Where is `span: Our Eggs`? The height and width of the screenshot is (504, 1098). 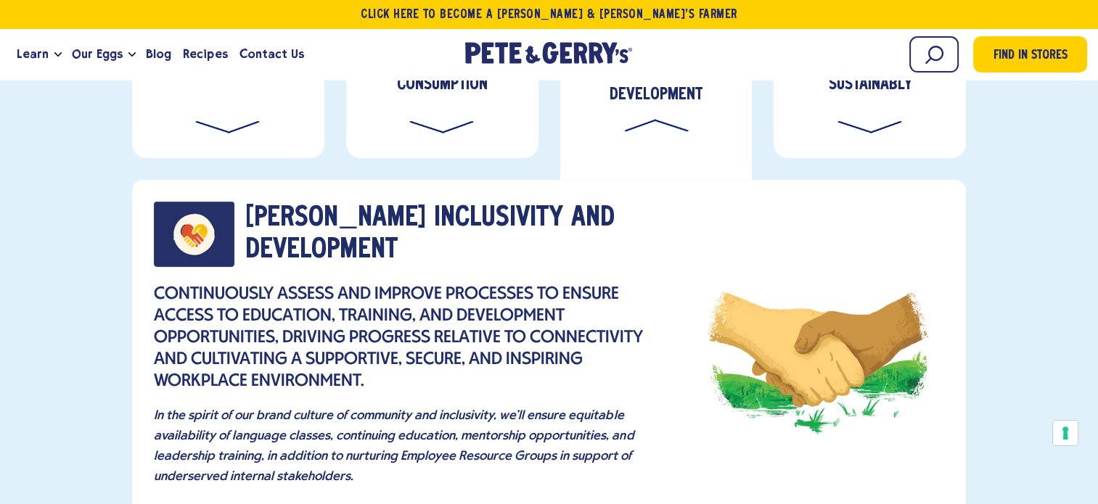
span: Our Eggs is located at coordinates (97, 54).